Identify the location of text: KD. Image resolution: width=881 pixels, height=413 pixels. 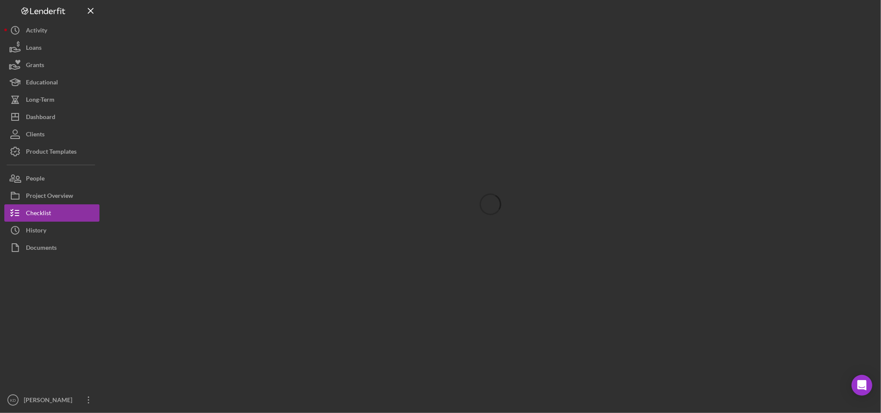
(13, 400).